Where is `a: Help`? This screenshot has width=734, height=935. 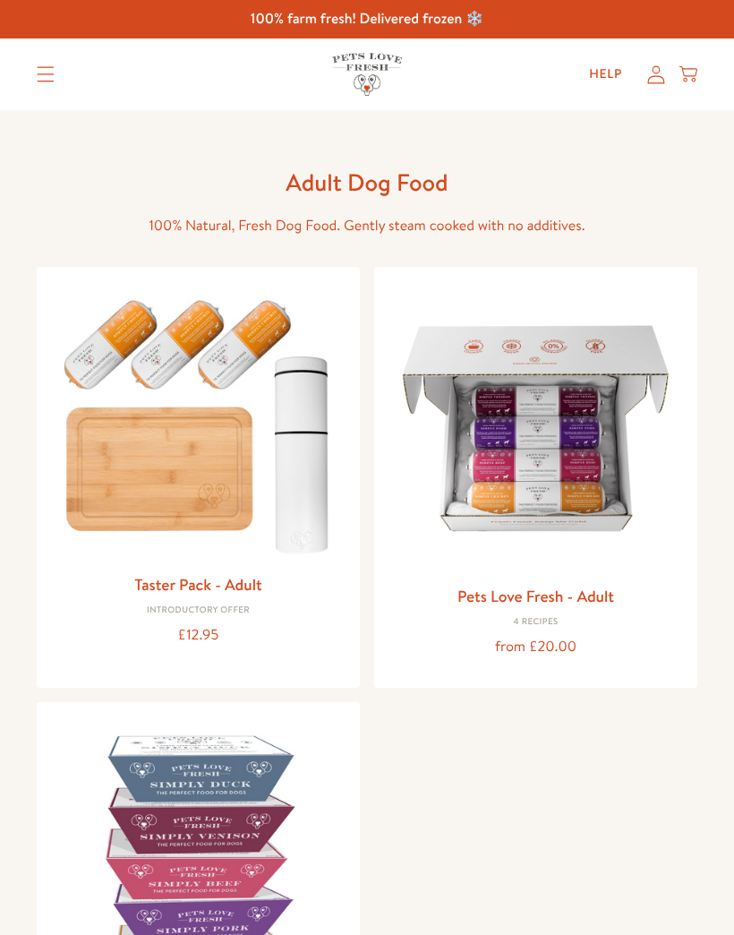 a: Help is located at coordinates (605, 74).